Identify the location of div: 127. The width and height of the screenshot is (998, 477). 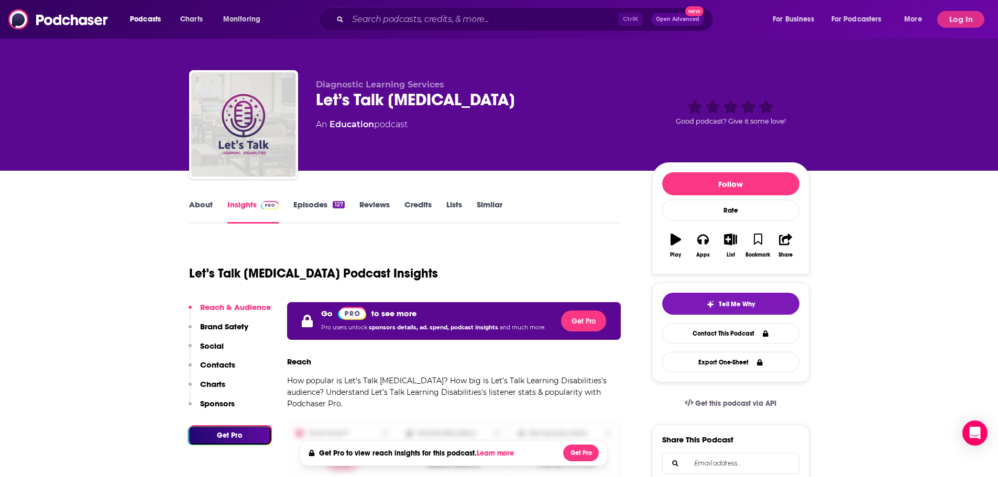
(338, 205).